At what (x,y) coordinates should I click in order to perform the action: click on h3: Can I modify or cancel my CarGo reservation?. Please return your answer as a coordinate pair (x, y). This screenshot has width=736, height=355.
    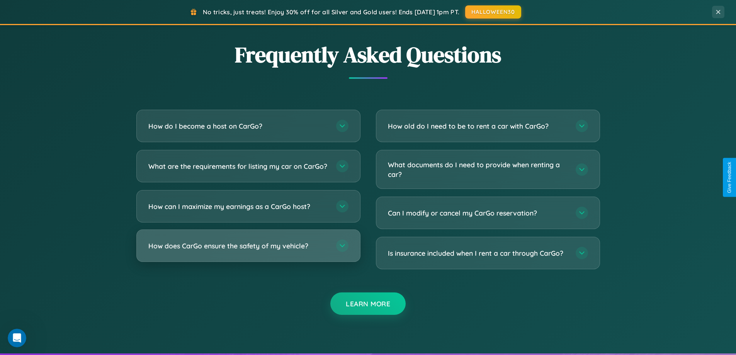
    Looking at the image, I should click on (478, 213).